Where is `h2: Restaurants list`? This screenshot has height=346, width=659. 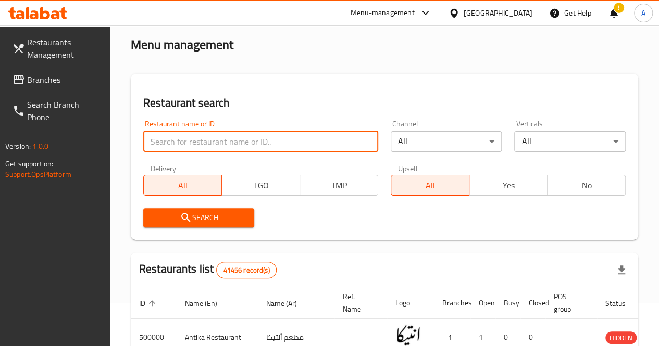 h2: Restaurants list is located at coordinates (208, 270).